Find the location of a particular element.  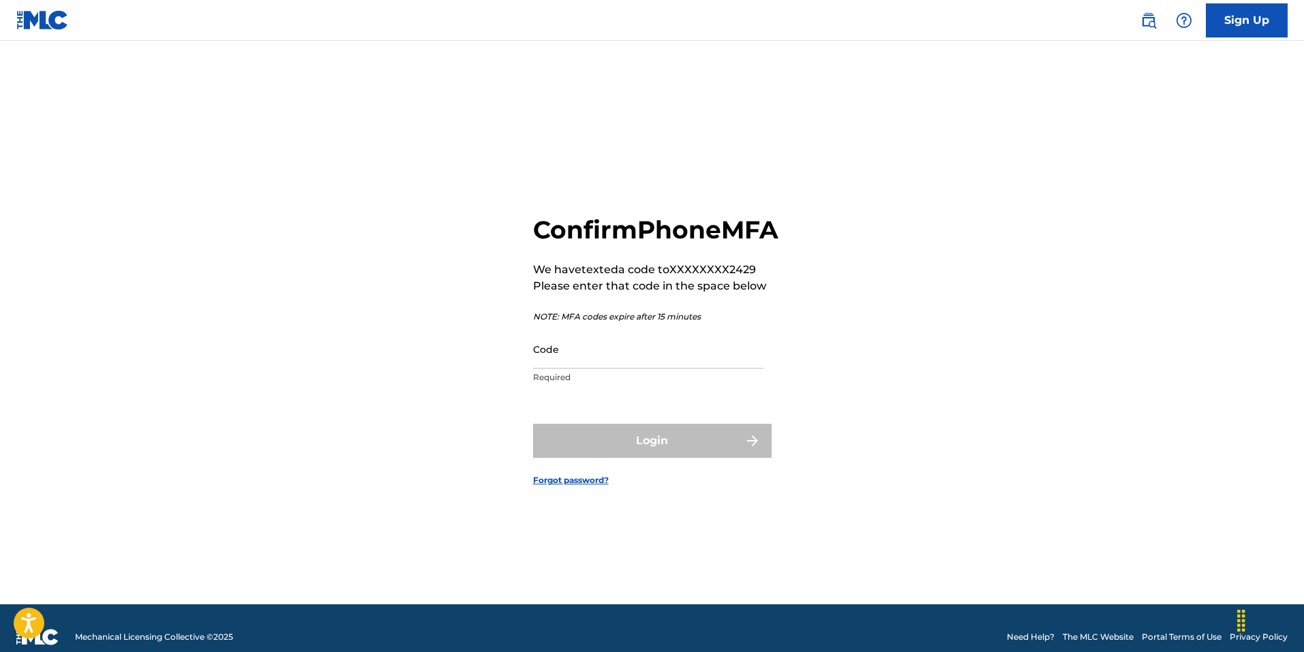

a: Privacy Policy is located at coordinates (1258, 637).